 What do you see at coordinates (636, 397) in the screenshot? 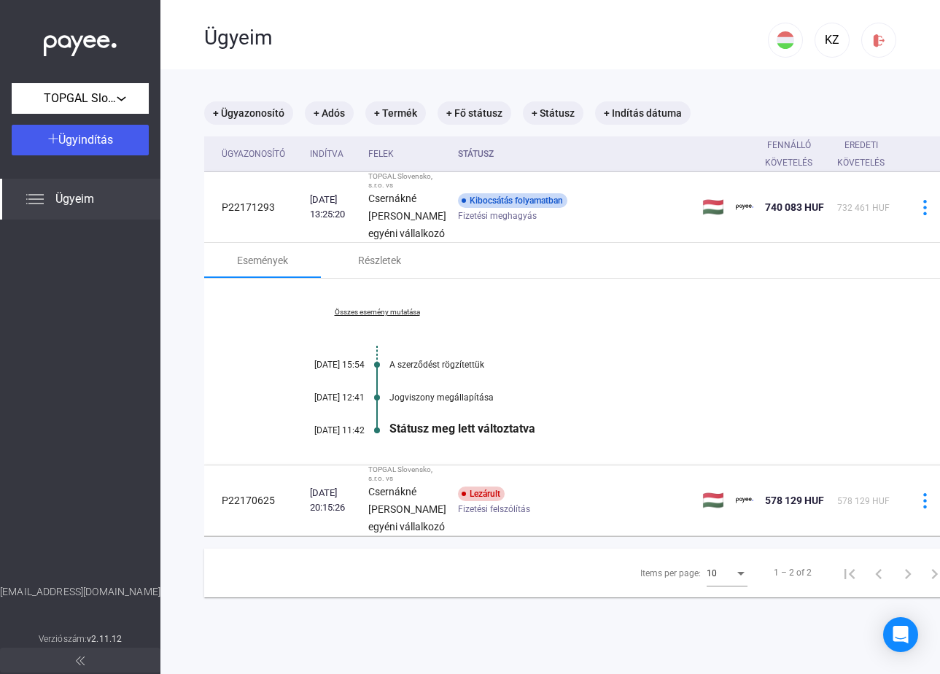
I see `div: Jogviszony megállapítása` at bounding box center [636, 397].